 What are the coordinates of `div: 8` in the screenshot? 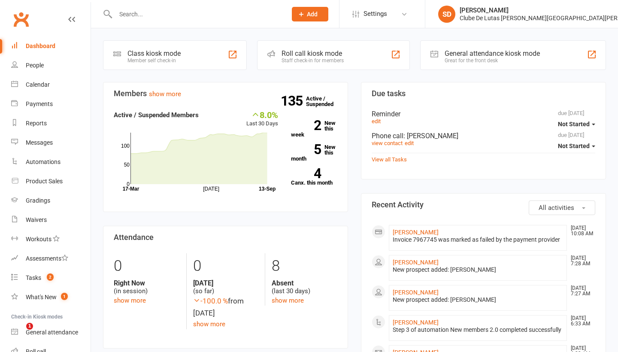 It's located at (304, 266).